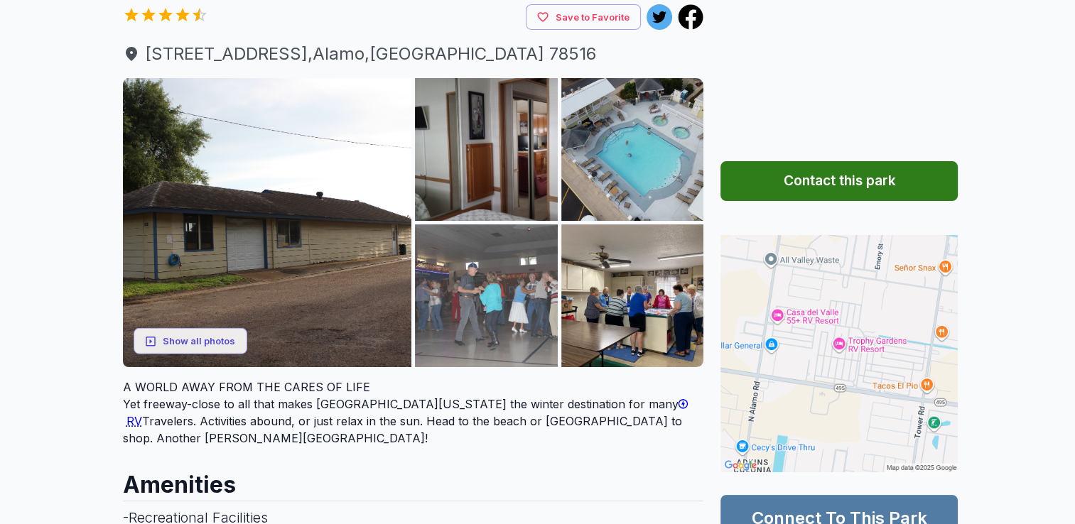 This screenshot has width=1075, height=524. I want to click on img: Map for Trophy Gardens, so click(839, 354).